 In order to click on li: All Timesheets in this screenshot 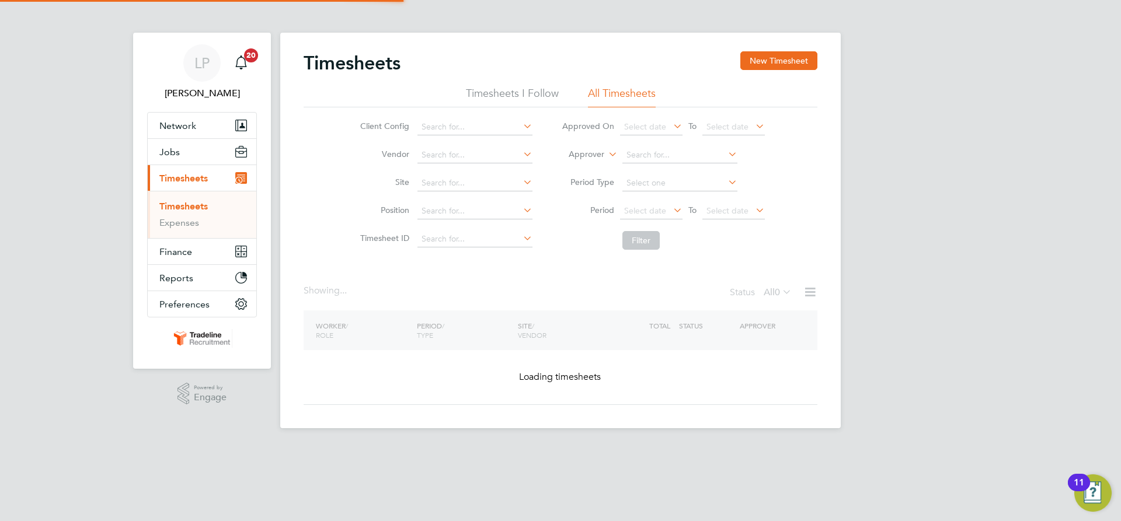, I will do `click(622, 97)`.